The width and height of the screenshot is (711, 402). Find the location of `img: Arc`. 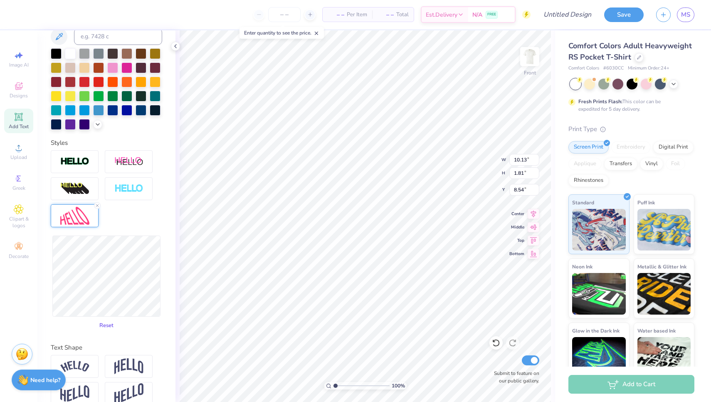

img: Arc is located at coordinates (75, 366).